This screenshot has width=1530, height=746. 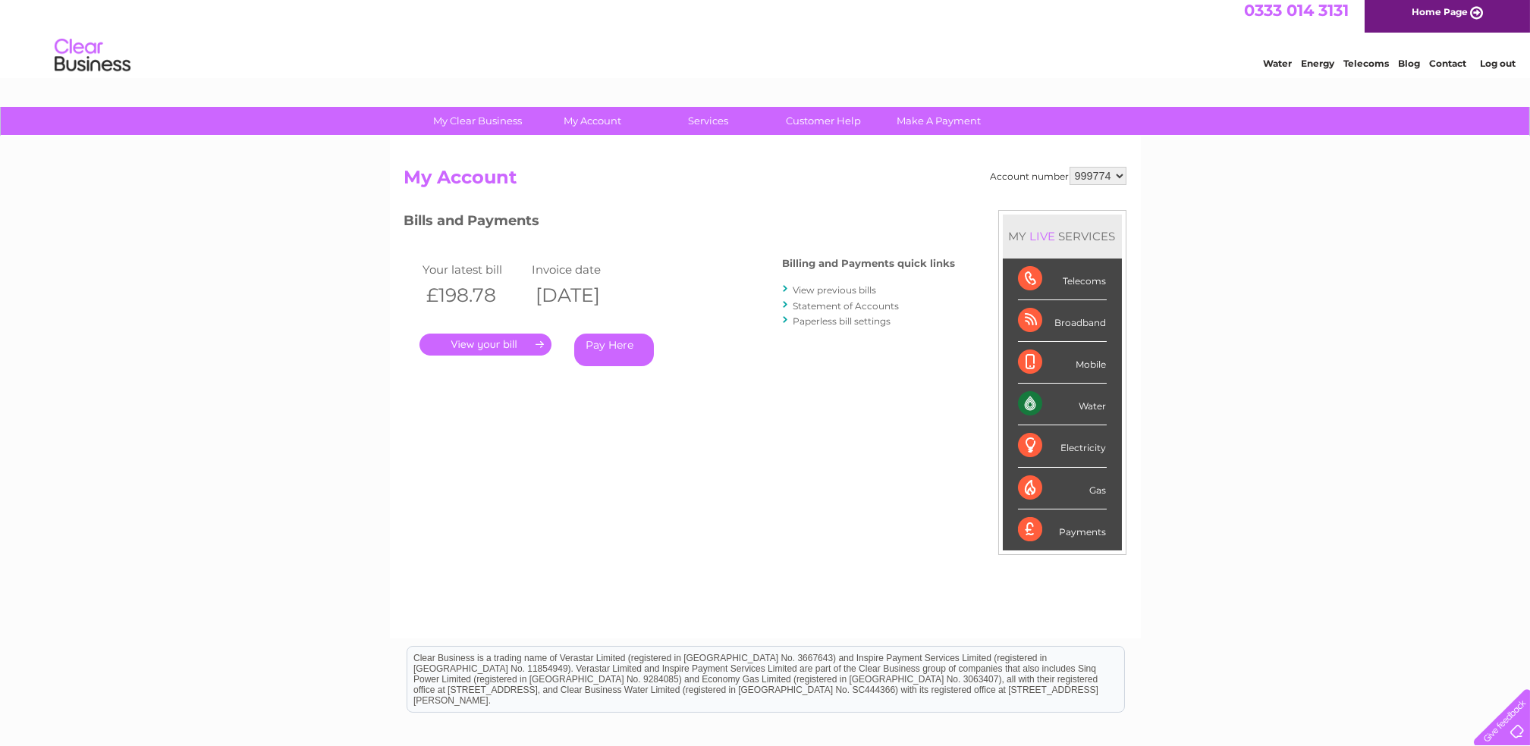 What do you see at coordinates (1062, 530) in the screenshot?
I see `div: Payments` at bounding box center [1062, 530].